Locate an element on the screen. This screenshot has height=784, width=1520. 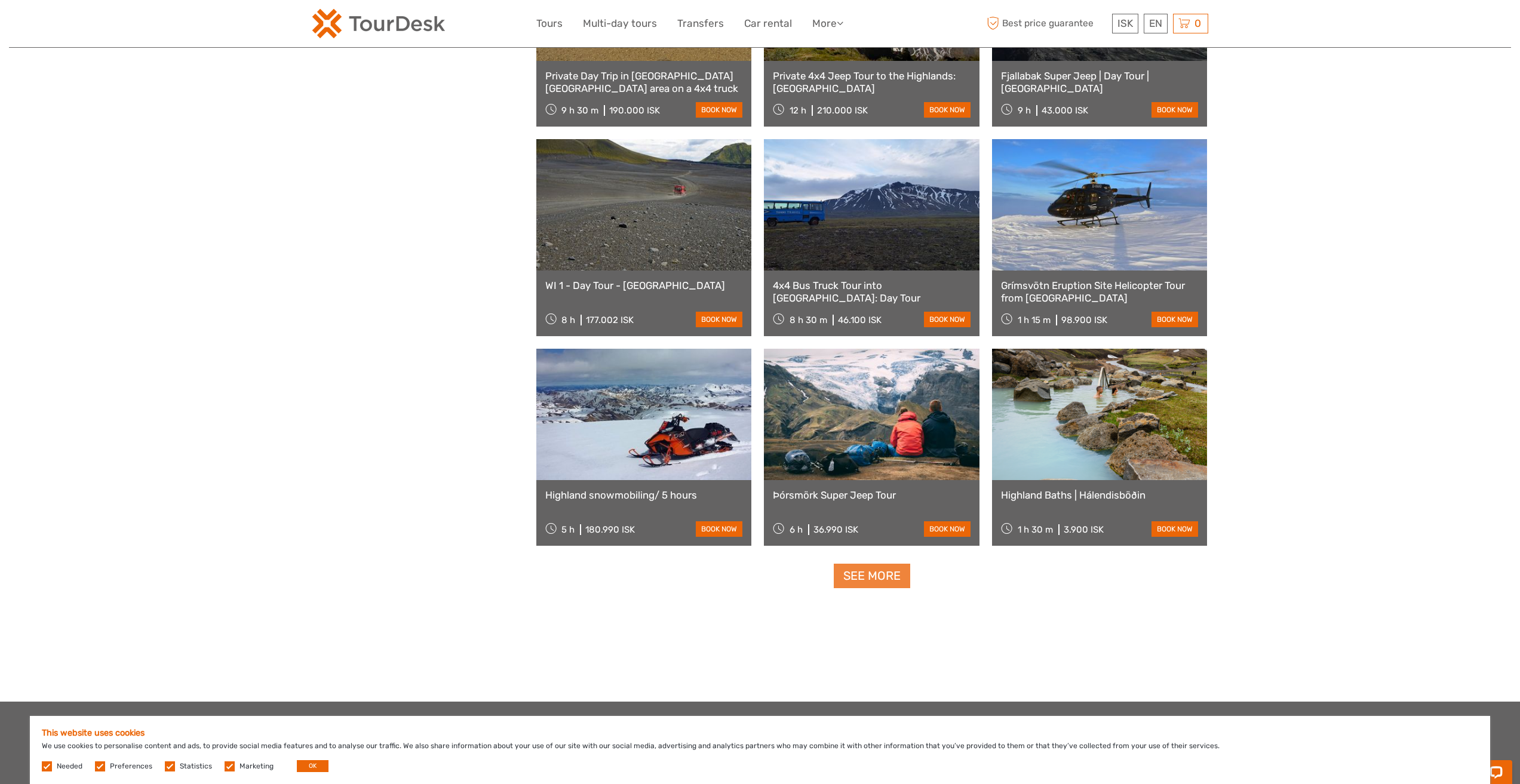
span: 6 h is located at coordinates (796, 529).